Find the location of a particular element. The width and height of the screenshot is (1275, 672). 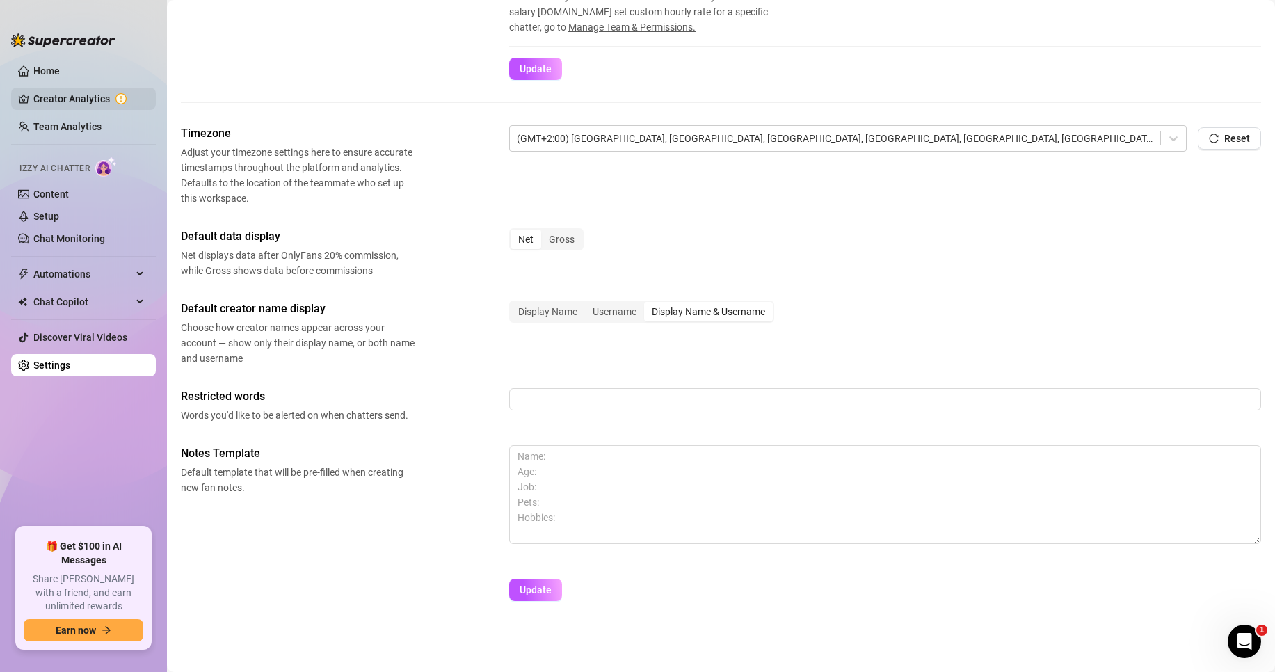

img: Chat Copilot is located at coordinates (22, 302).